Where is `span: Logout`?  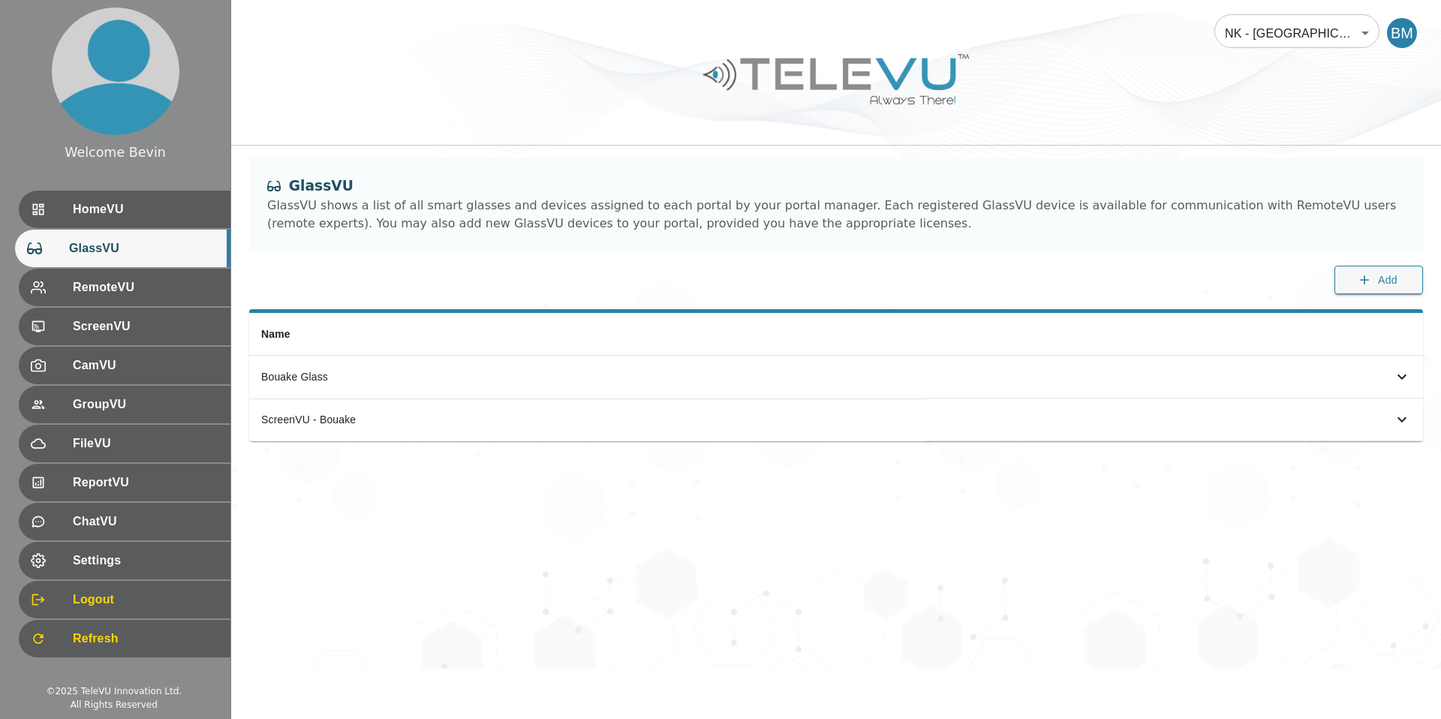 span: Logout is located at coordinates (146, 600).